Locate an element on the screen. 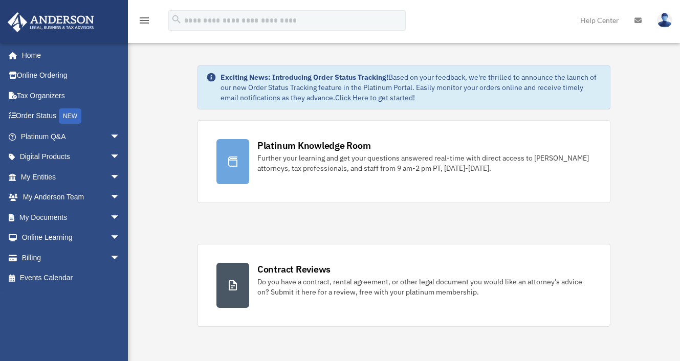 Image resolution: width=680 pixels, height=361 pixels. a: Online Ordering is located at coordinates (71, 76).